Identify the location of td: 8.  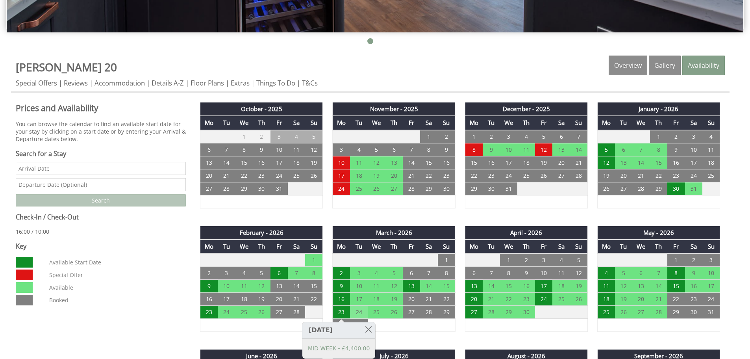
(314, 273).